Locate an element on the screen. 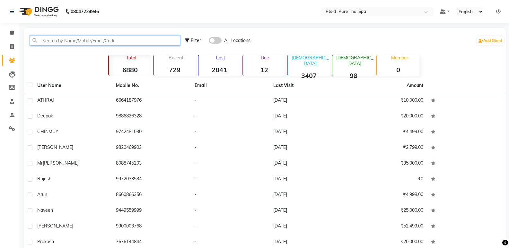  b: 08047224946 is located at coordinates (85, 12).